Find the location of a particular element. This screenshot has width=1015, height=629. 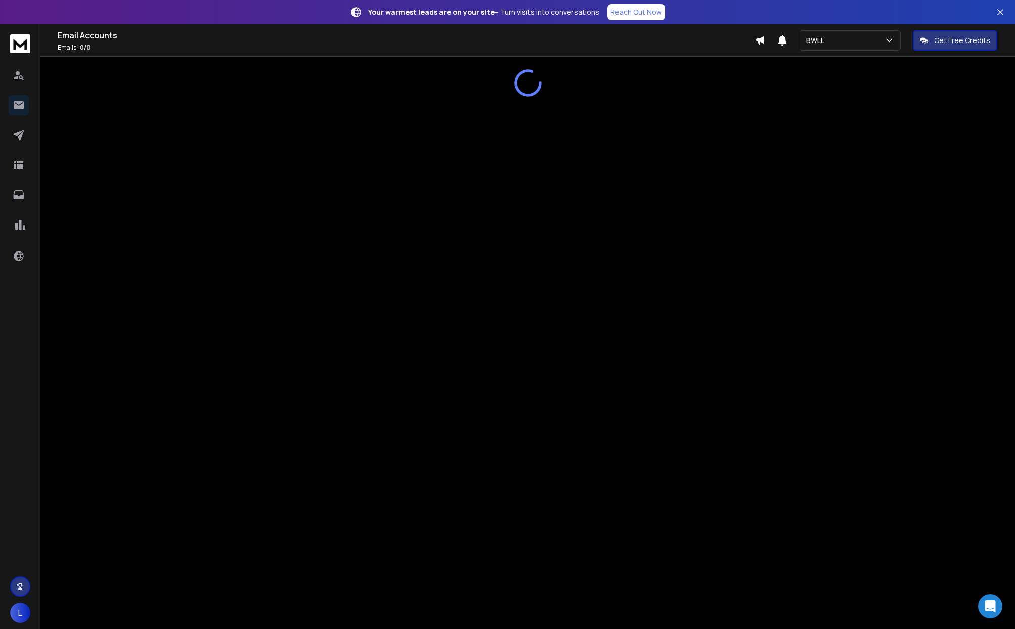

p: – Turn visits into conversations is located at coordinates (483, 12).